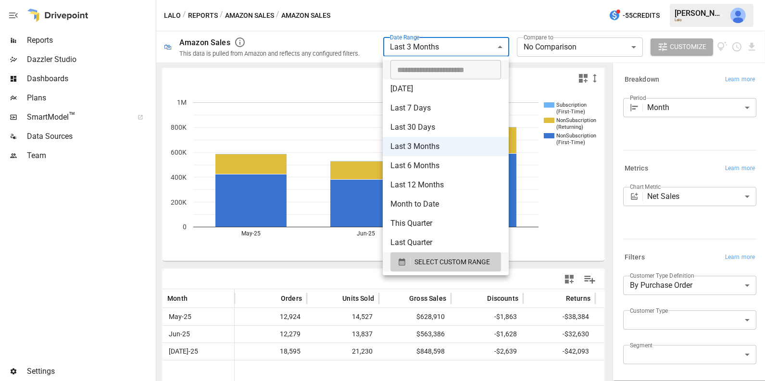  Describe the element at coordinates (446, 262) in the screenshot. I see `button: SELECT CUSTOM RANGE` at that location.